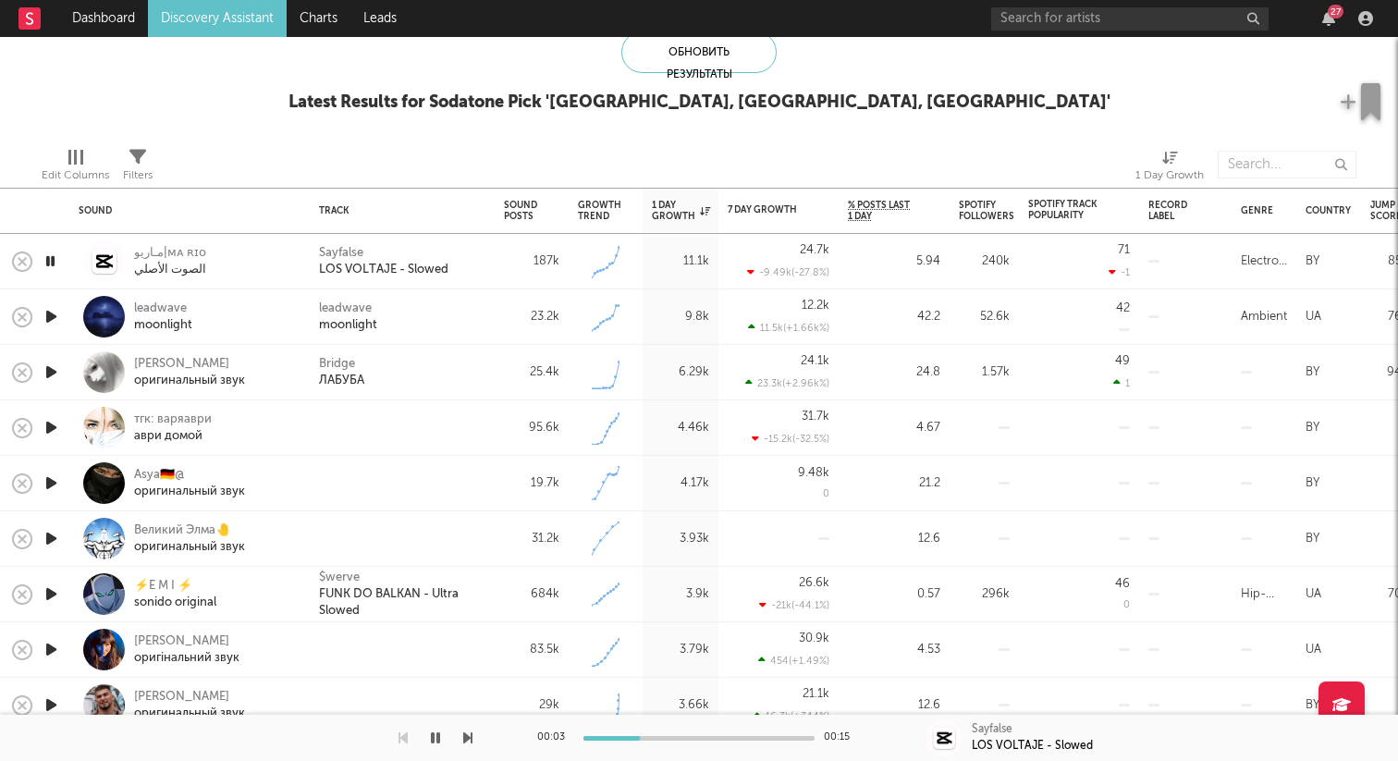 This screenshot has height=761, width=1398. What do you see at coordinates (170, 262) in the screenshot?
I see `a: مـاريو|ᴍᴀ ʀɪᴏالصوت الأصلي` at bounding box center [170, 262].